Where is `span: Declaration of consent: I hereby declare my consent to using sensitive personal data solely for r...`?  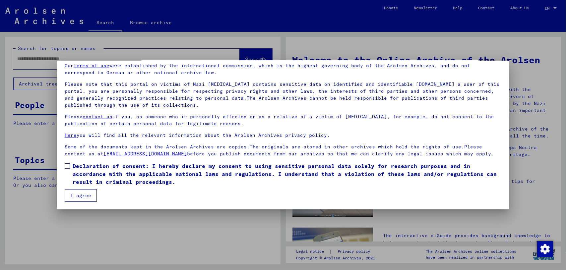
span: Declaration of consent: I hereby declare my consent to using sensitive personal data solely for r... is located at coordinates (287, 174).